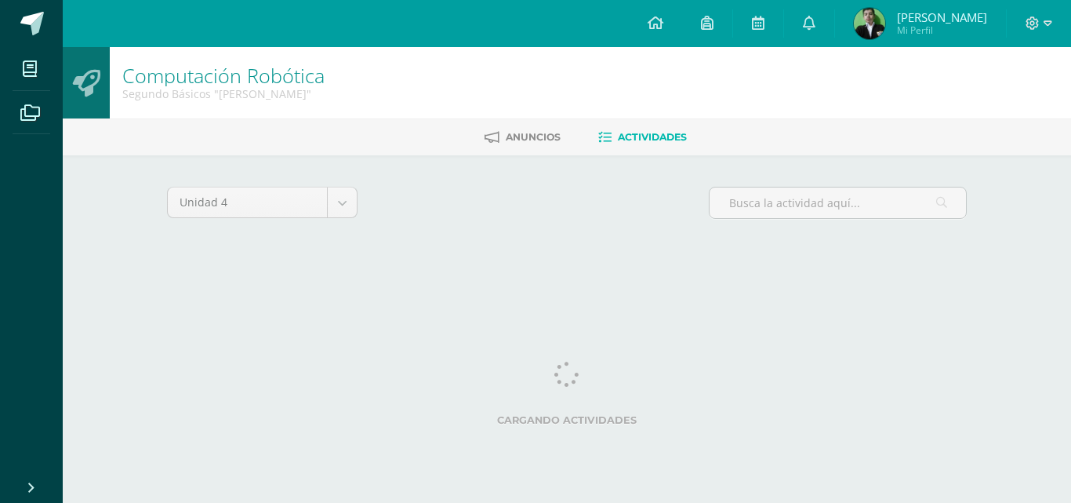  I want to click on div: Segundo Básicos 'Miguel Angel', so click(223, 93).